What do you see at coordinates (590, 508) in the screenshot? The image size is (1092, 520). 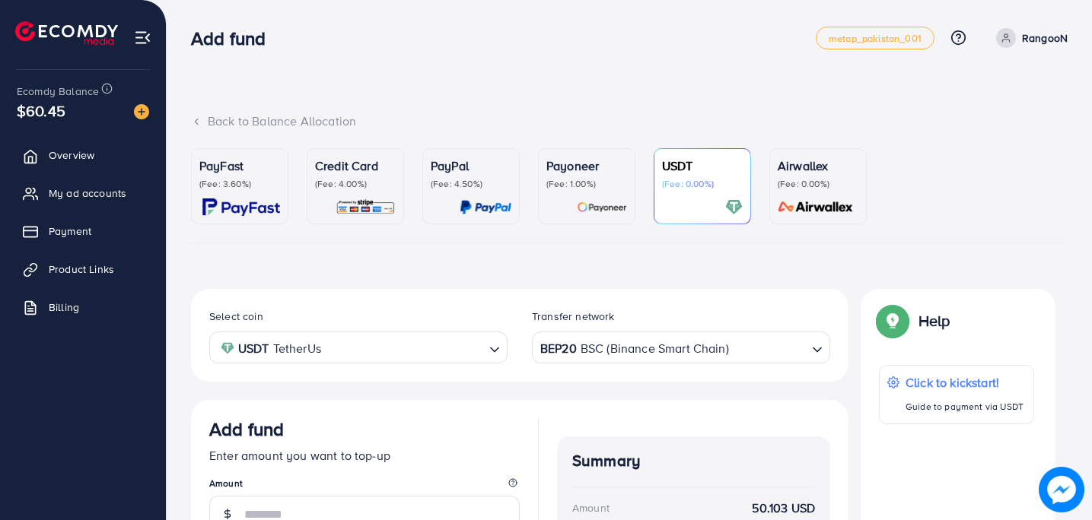 I see `div: Amount` at bounding box center [590, 508].